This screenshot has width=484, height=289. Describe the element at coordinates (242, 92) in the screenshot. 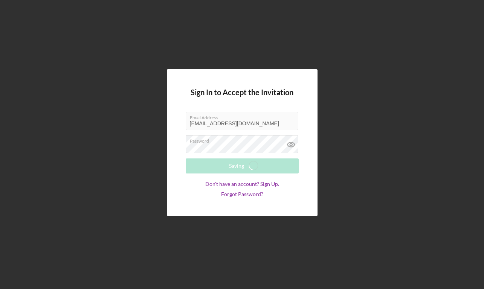

I see `h4: Sign In to Accept the Invitation` at that location.